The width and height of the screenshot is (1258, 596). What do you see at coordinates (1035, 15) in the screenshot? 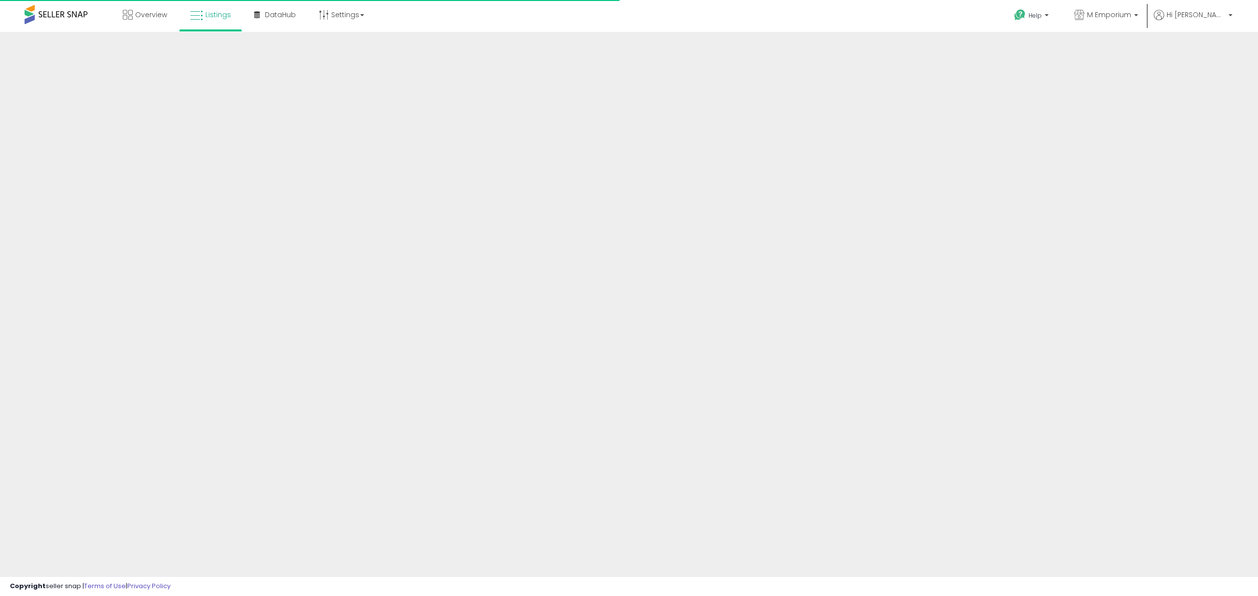
I see `span: Help` at bounding box center [1035, 15].